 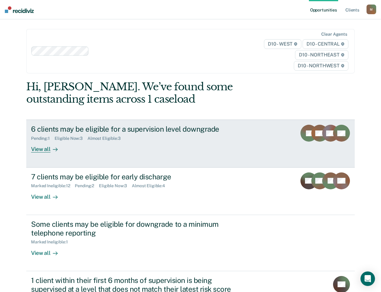 What do you see at coordinates (137, 129) in the screenshot?
I see `div: 6 clients may be eligible for a supervision level downgrade` at bounding box center [137, 129].